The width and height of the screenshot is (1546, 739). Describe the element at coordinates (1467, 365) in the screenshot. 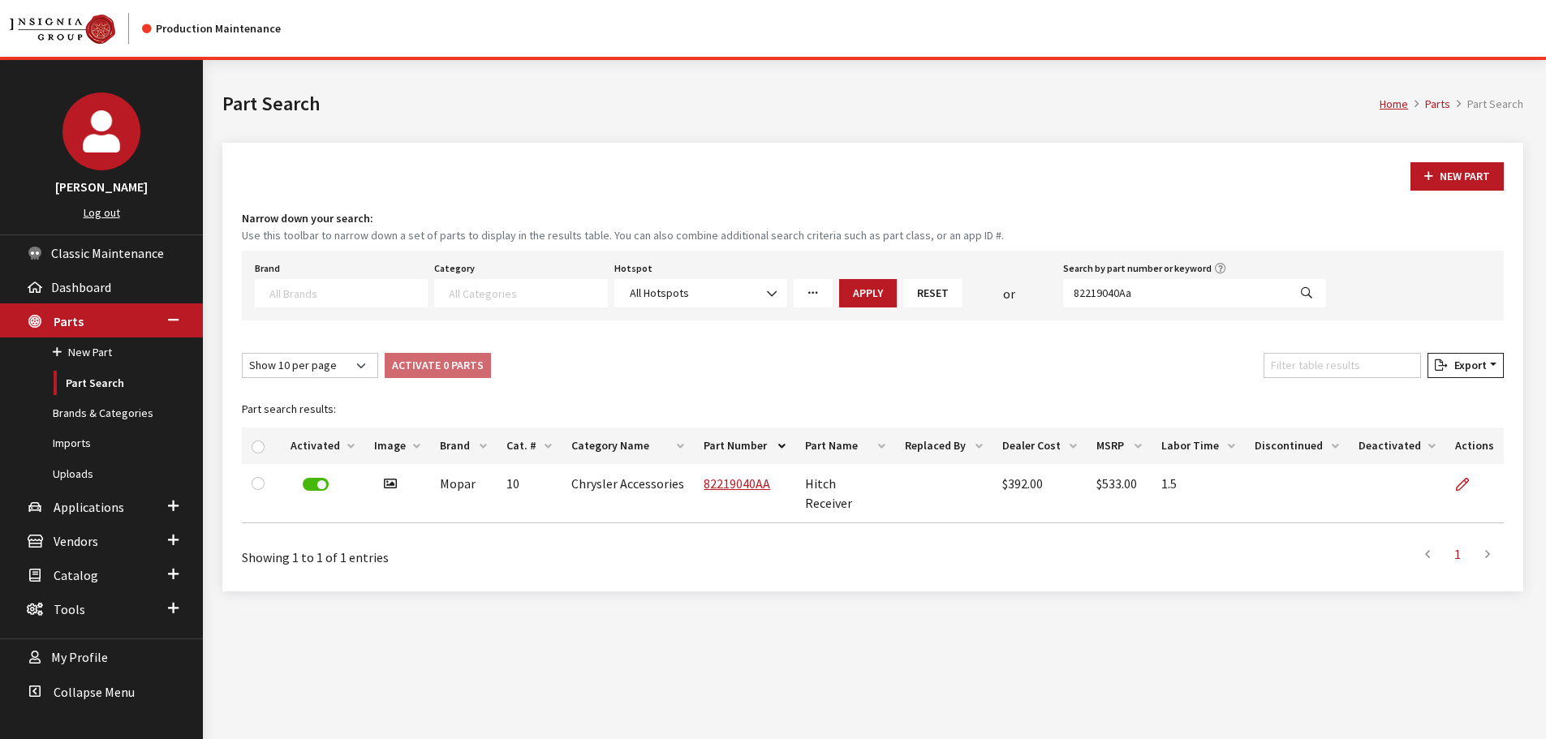

I see `span: Export` at that location.